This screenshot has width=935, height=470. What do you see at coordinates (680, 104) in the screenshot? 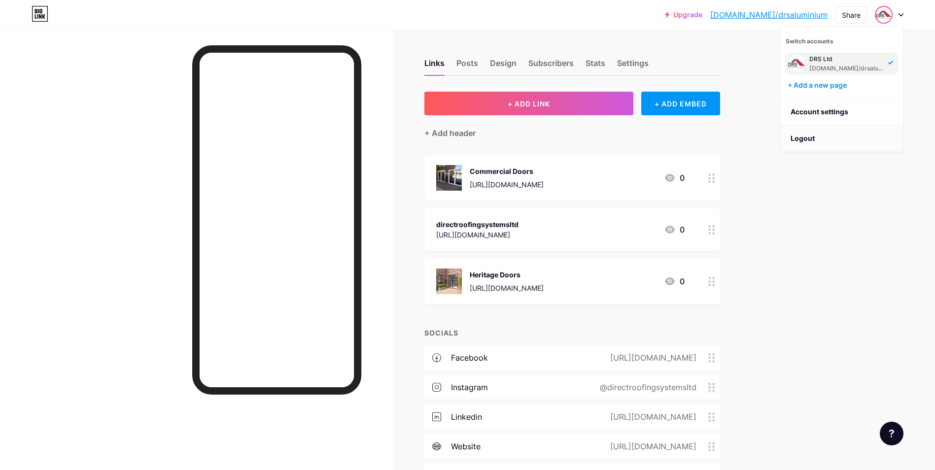
I see `div: + ADD EMBED` at bounding box center [680, 104].